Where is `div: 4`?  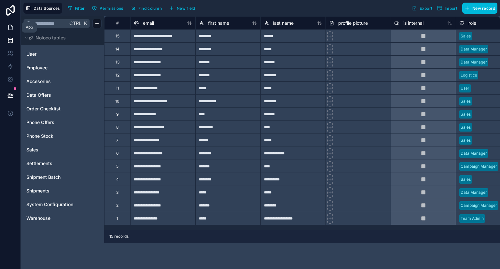
div: 4 is located at coordinates (118, 180).